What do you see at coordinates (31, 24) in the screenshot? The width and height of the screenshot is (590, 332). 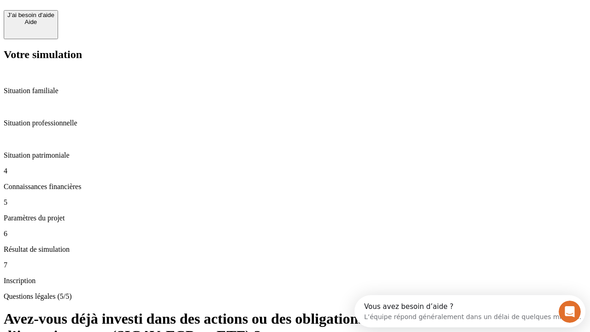 I see `button: J’ai besoin d'aideAide` at bounding box center [31, 24].